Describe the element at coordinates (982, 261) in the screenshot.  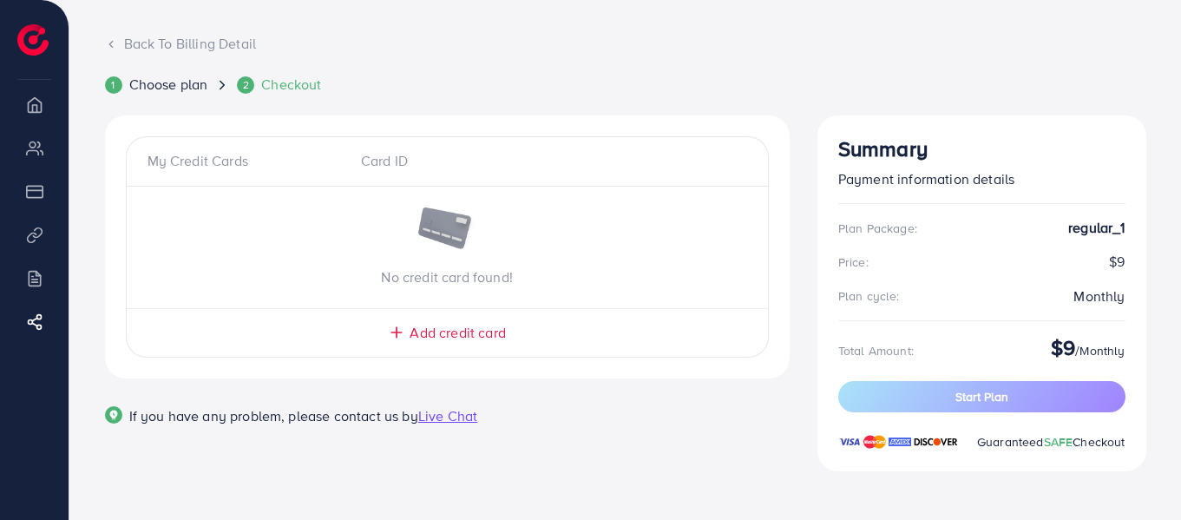
I see `div: $9` at that location.